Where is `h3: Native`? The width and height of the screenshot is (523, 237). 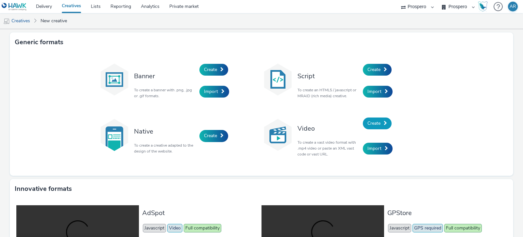
h3: Native is located at coordinates (165, 131).